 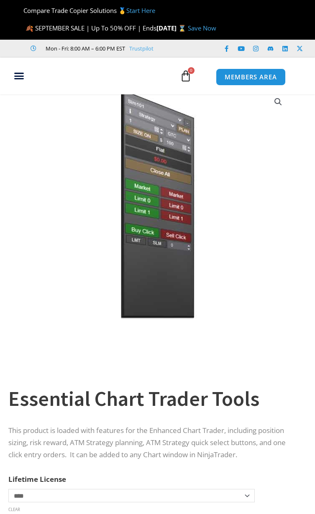 What do you see at coordinates (88, 76) in the screenshot?
I see `img: LogoAI | Affordable Indicators – NinjaTrader` at bounding box center [88, 76].